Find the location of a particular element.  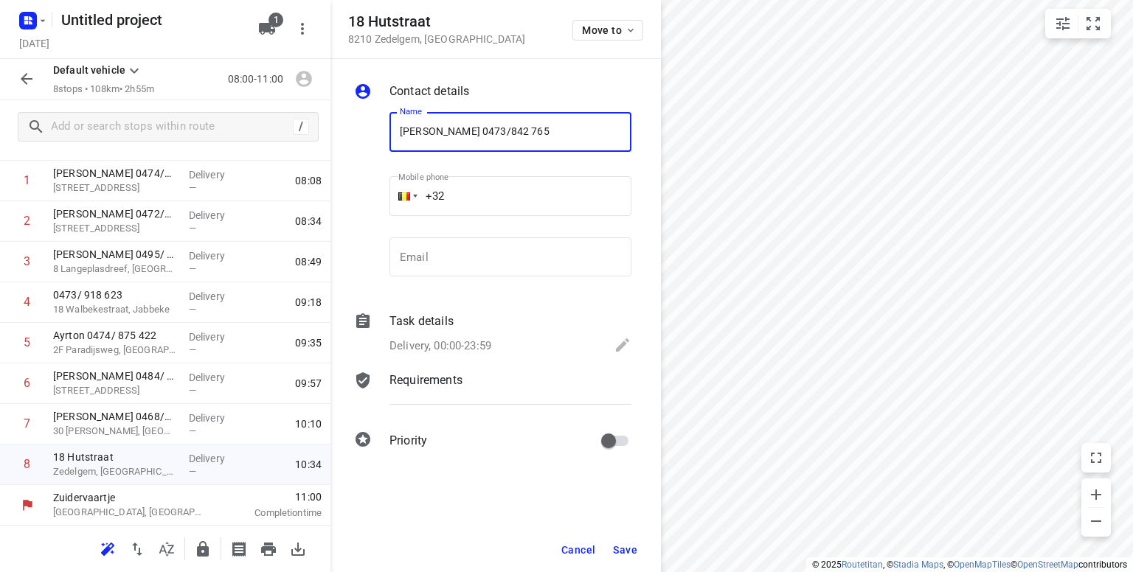

span: Sort by time window is located at coordinates (167, 548).